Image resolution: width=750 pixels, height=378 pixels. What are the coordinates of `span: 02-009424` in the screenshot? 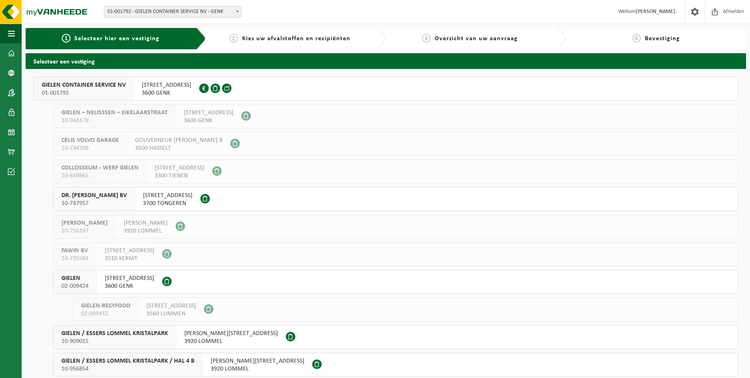 It's located at (75, 286).